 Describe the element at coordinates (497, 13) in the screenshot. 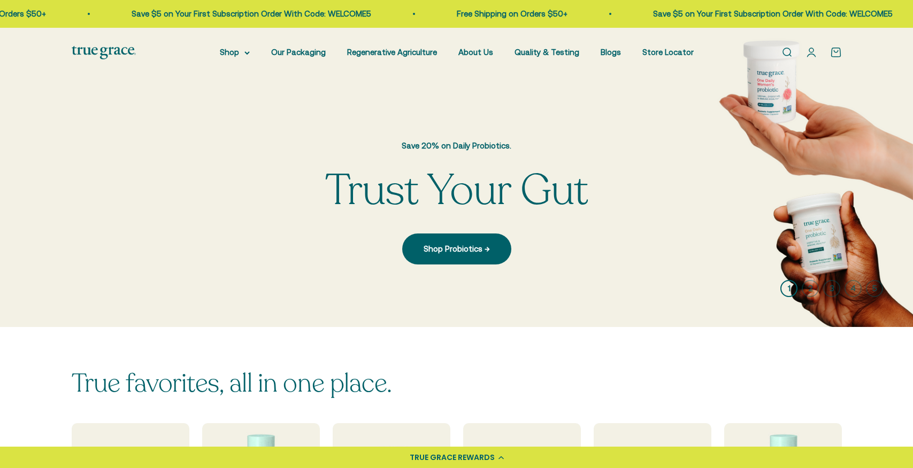

I see `a: Free Shipping on Orders $50+` at that location.